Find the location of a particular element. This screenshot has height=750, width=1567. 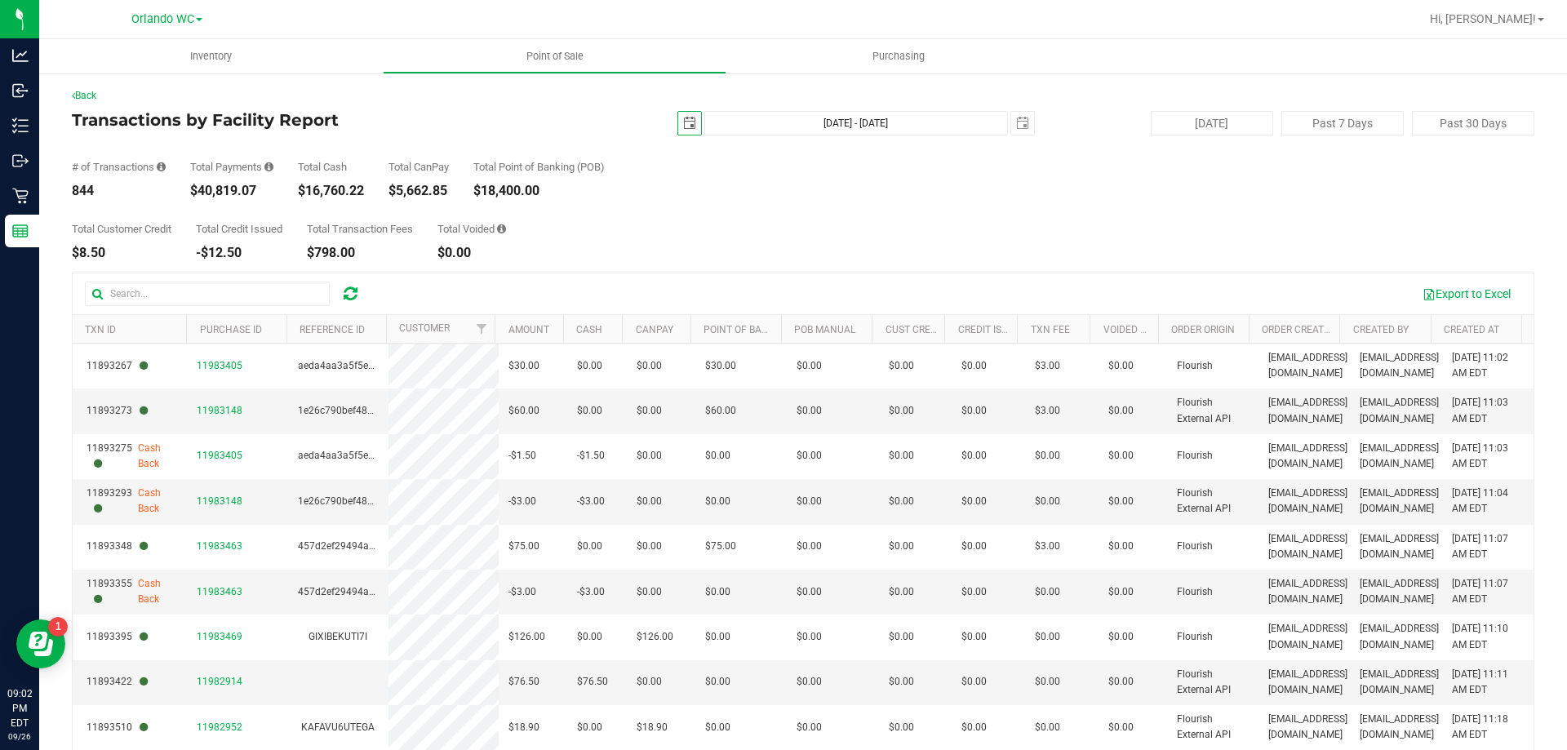

div: $18,400.00 is located at coordinates (539, 191).